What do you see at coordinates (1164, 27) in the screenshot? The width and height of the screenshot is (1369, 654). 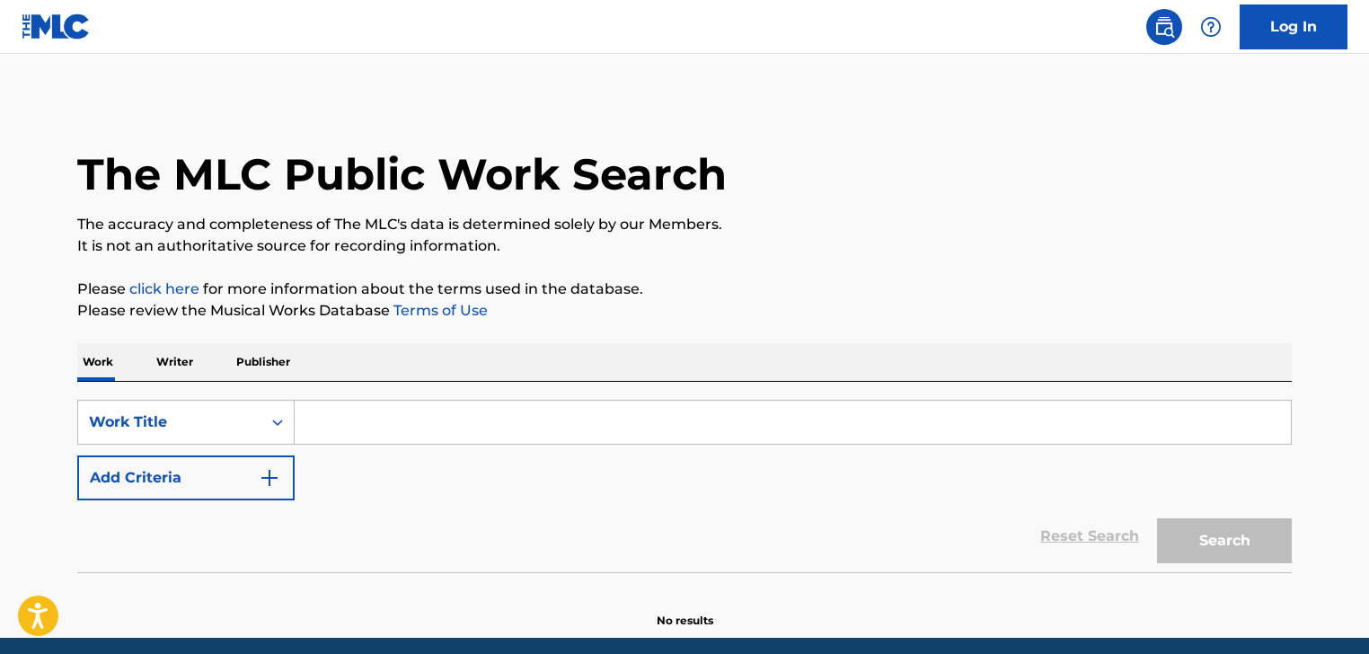 I see `a: Public Search` at bounding box center [1164, 27].